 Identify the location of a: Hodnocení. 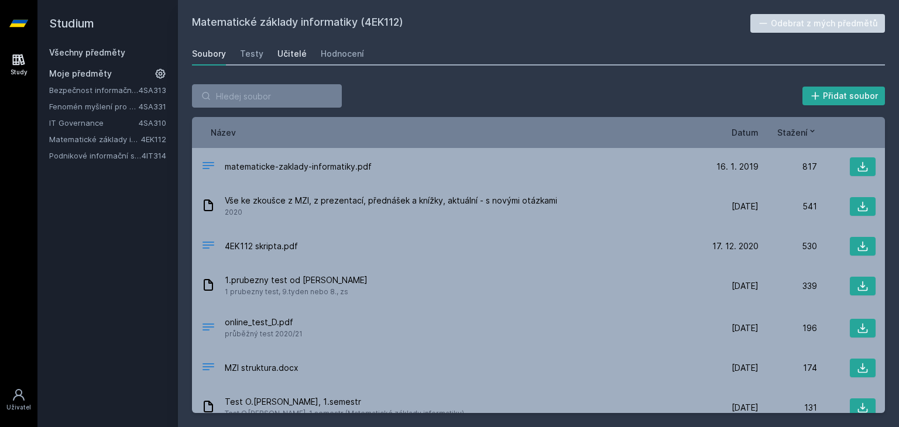
(342, 54).